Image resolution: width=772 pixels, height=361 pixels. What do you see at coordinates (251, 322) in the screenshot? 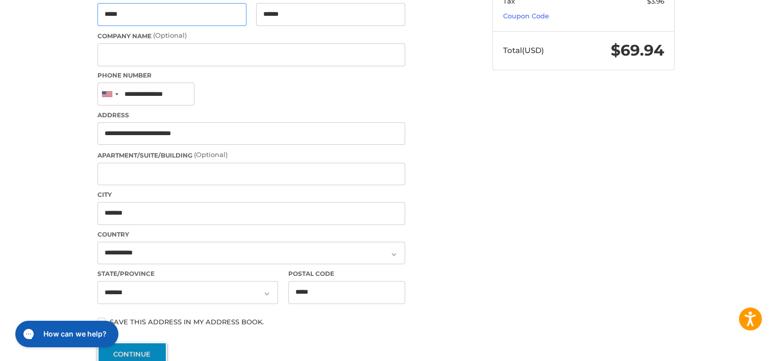
I see `label: Save this address in my address book.` at bounding box center [251, 322].